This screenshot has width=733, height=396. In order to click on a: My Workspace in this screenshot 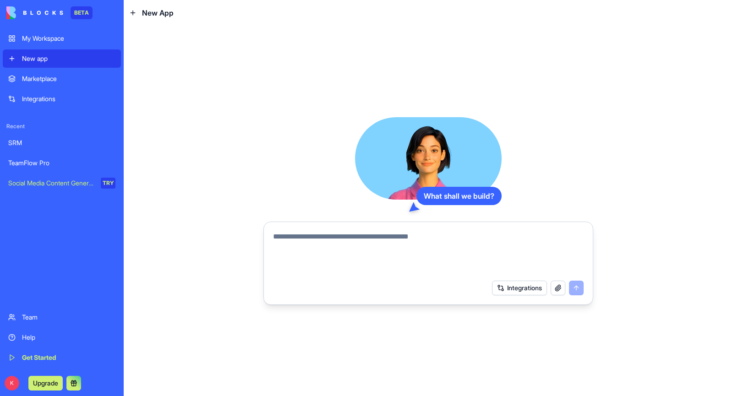, I will do `click(62, 38)`.